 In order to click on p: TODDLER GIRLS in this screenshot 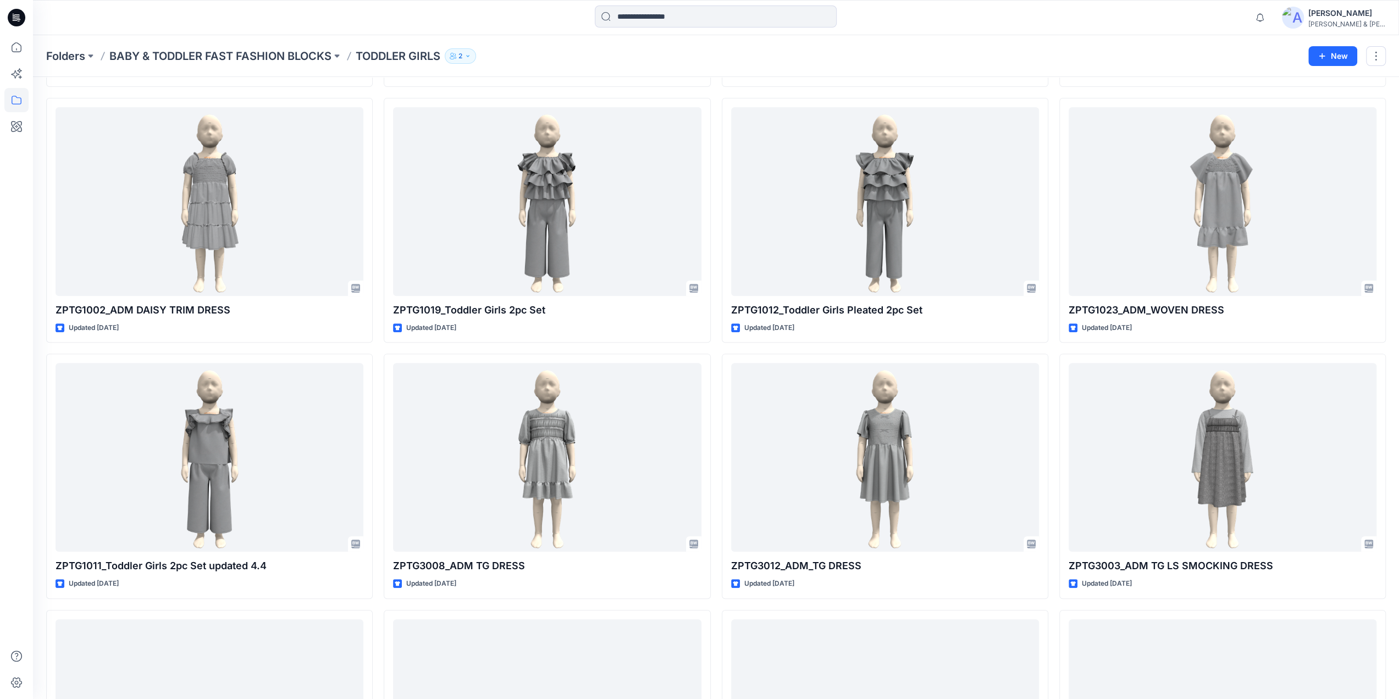, I will do `click(398, 56)`.